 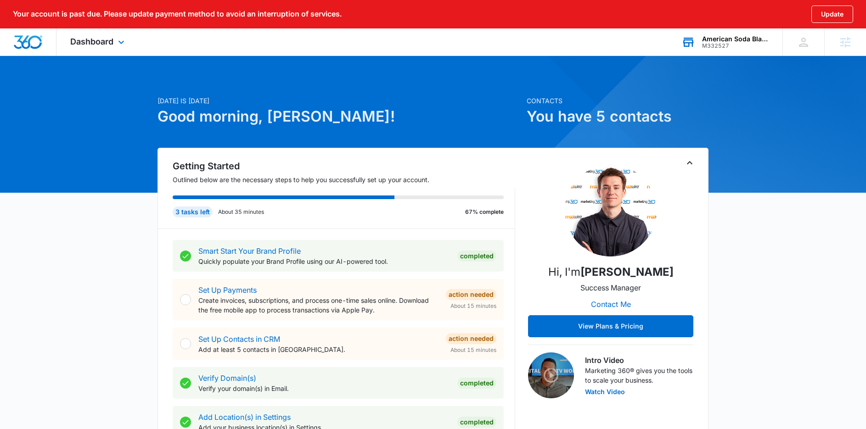 I want to click on a: Smart Start Your Brand Profile, so click(x=249, y=251).